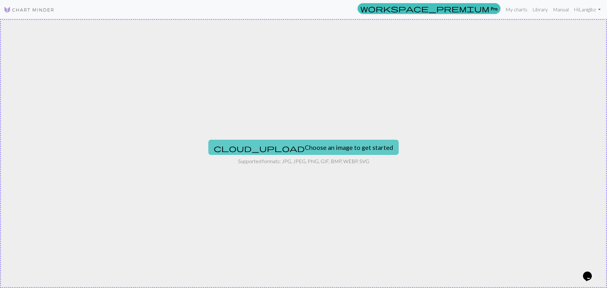  What do you see at coordinates (516, 9) in the screenshot?
I see `a: My charts` at bounding box center [516, 9].